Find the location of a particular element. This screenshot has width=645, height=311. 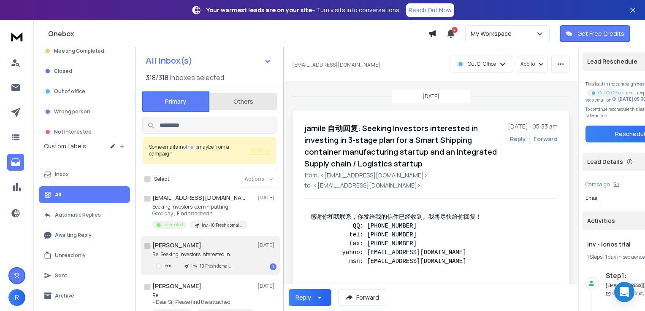

p: Not Interested is located at coordinates (73, 132).